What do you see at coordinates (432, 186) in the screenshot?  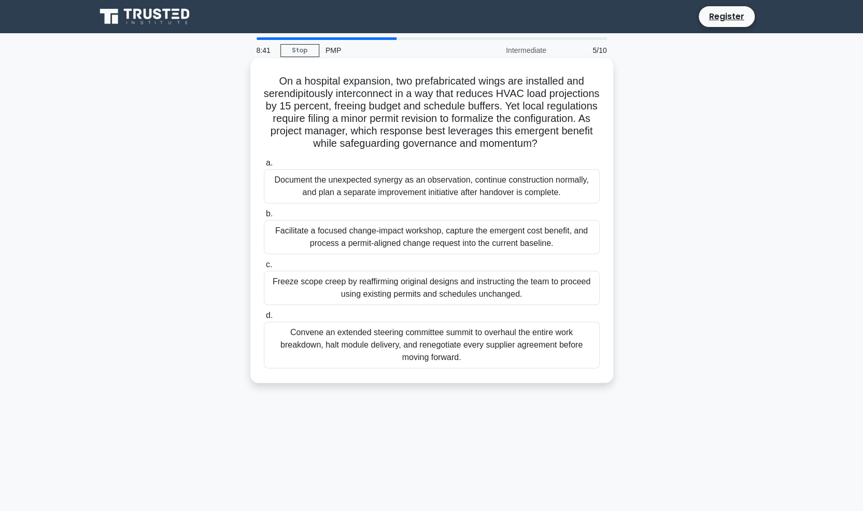 I see `div: Document the unexpected synergy as an observation, continue construction normally, and plan a sep...` at bounding box center [432, 186].